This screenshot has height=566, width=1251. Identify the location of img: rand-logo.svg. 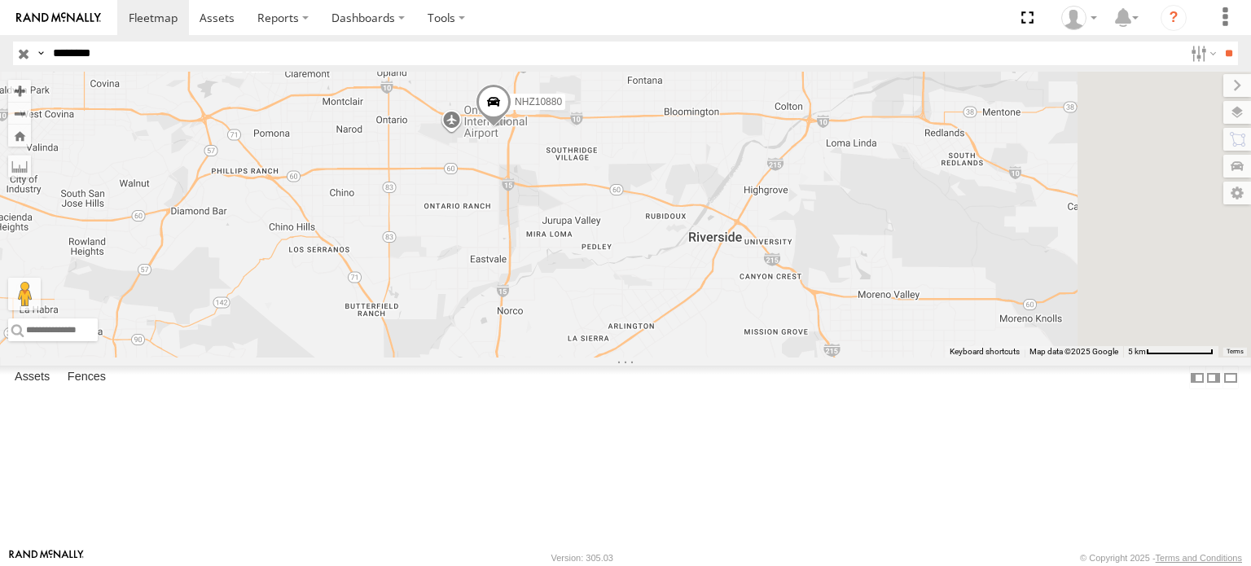
(59, 18).